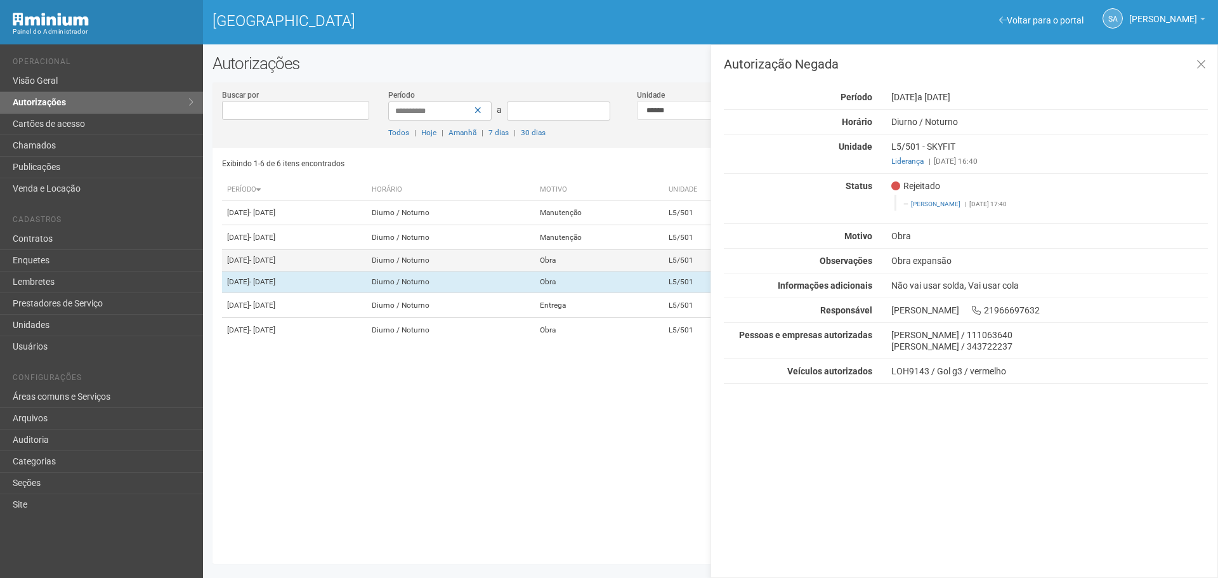 The image size is (1218, 578). I want to click on a: Voltar para o portal, so click(1041, 20).